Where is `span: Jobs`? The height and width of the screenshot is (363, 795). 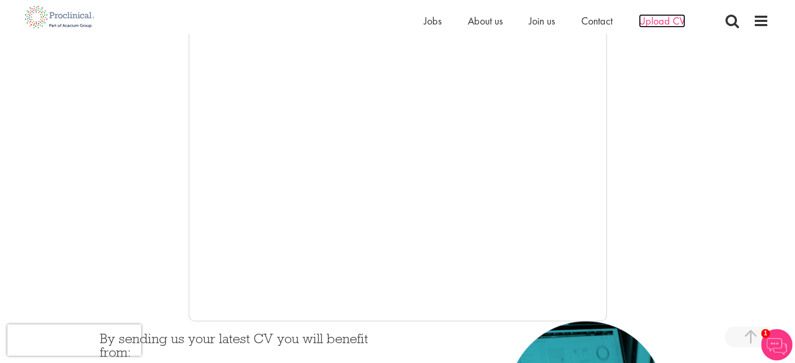
span: Jobs is located at coordinates (433, 21).